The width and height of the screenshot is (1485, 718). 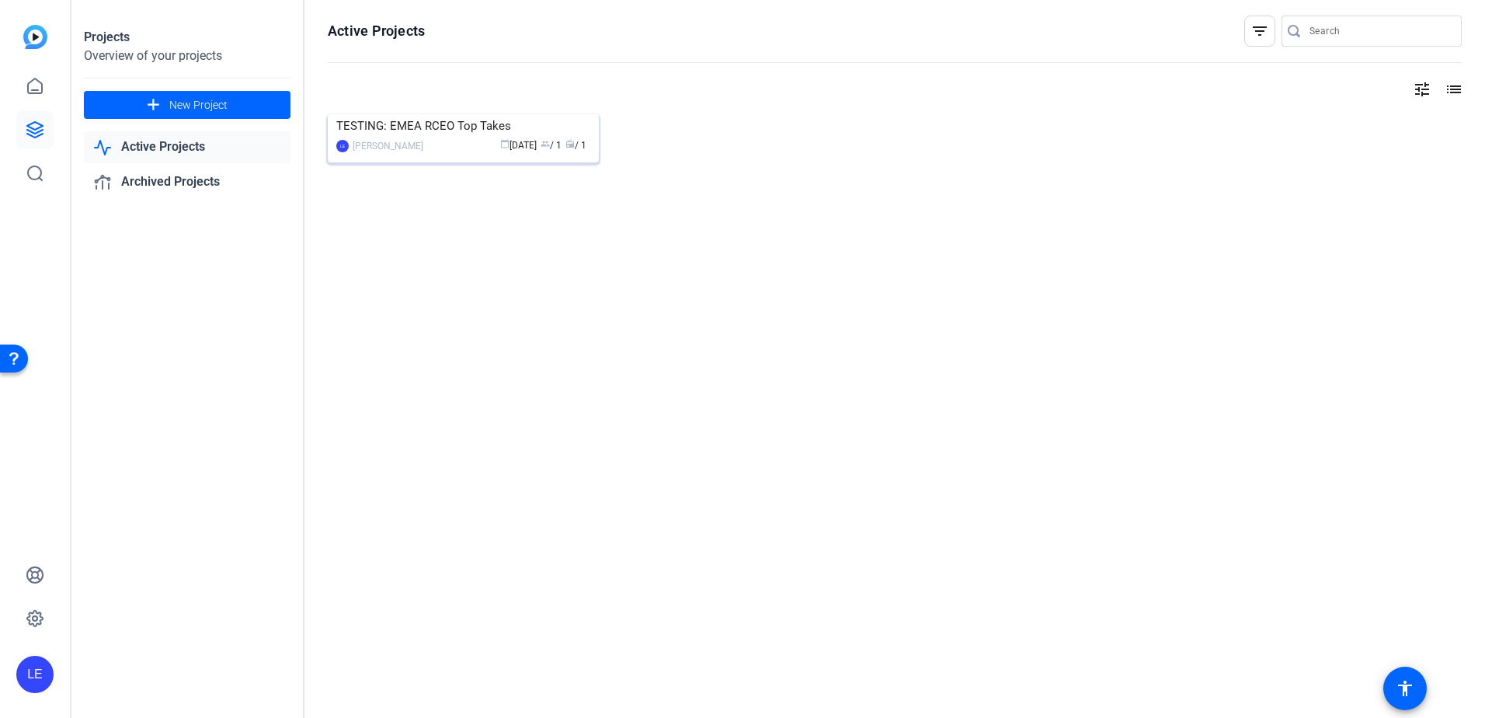 What do you see at coordinates (187, 147) in the screenshot?
I see `a: Active Projects` at bounding box center [187, 147].